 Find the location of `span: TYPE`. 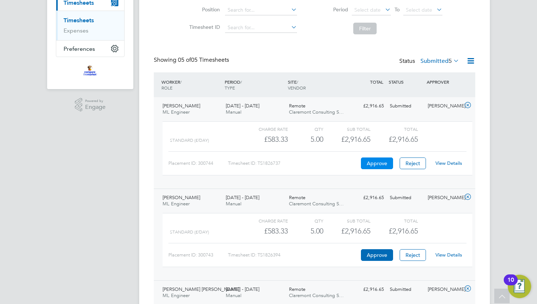

span: TYPE is located at coordinates (230, 88).